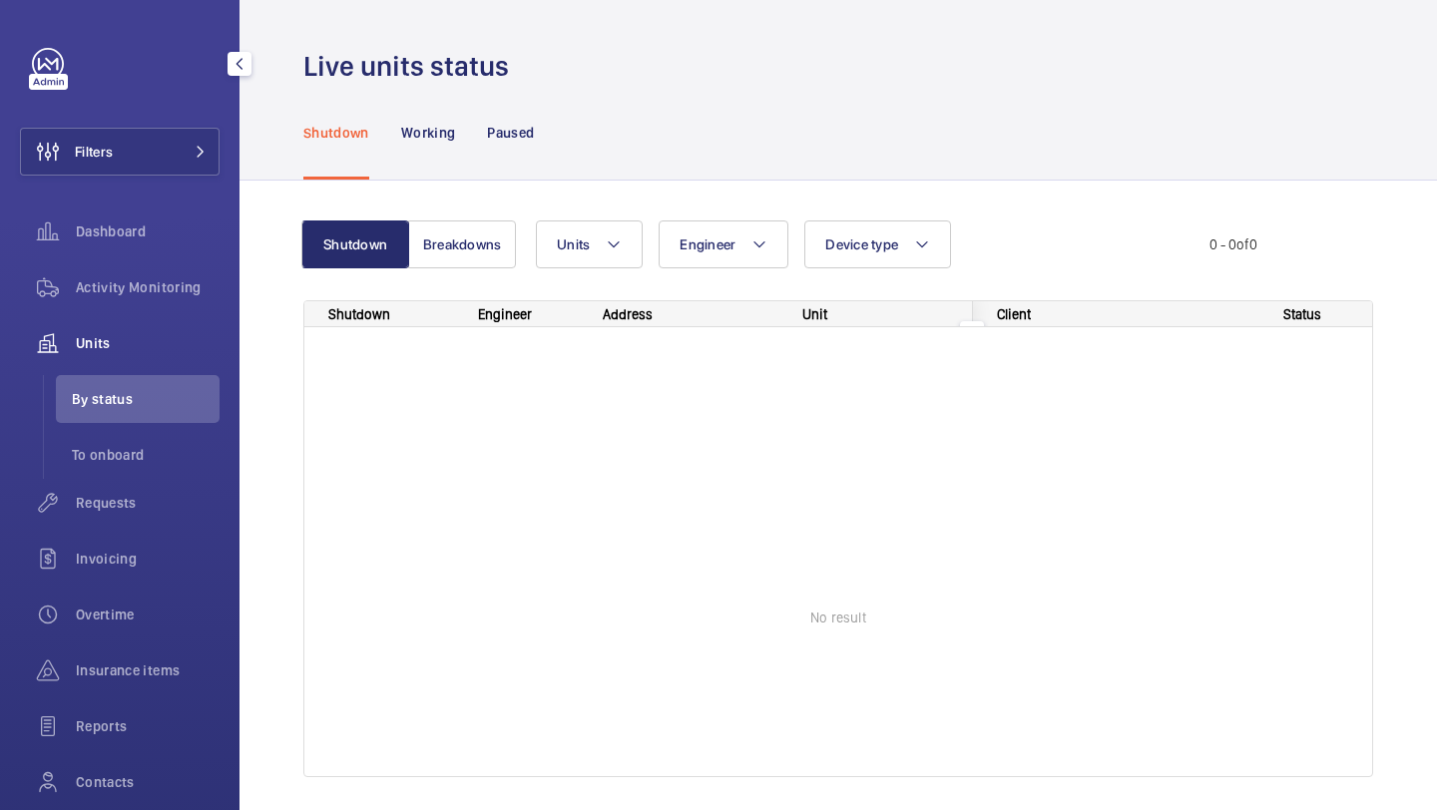 This screenshot has height=810, width=1437. What do you see at coordinates (148, 287) in the screenshot?
I see `span: Activity Monitoring` at bounding box center [148, 287].